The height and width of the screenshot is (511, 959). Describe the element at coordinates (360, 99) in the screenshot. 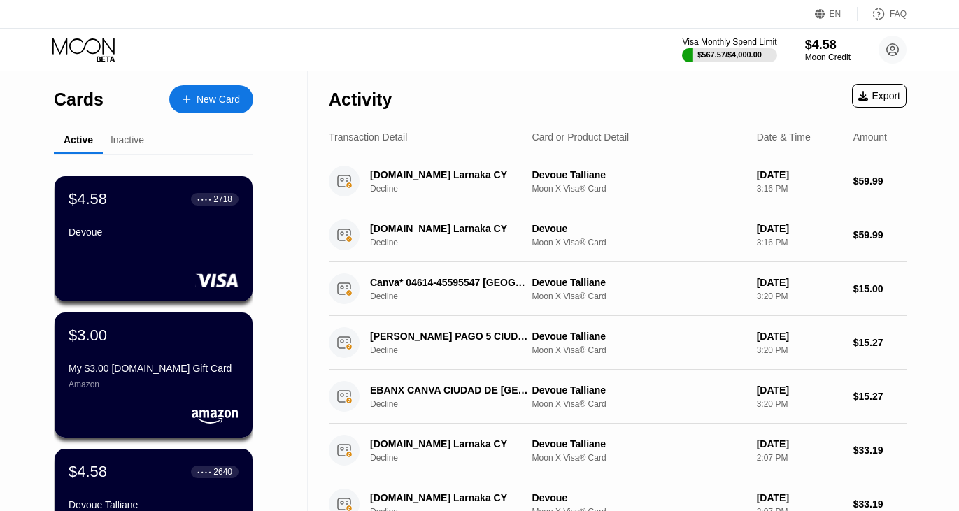

I see `div: Activity` at that location.